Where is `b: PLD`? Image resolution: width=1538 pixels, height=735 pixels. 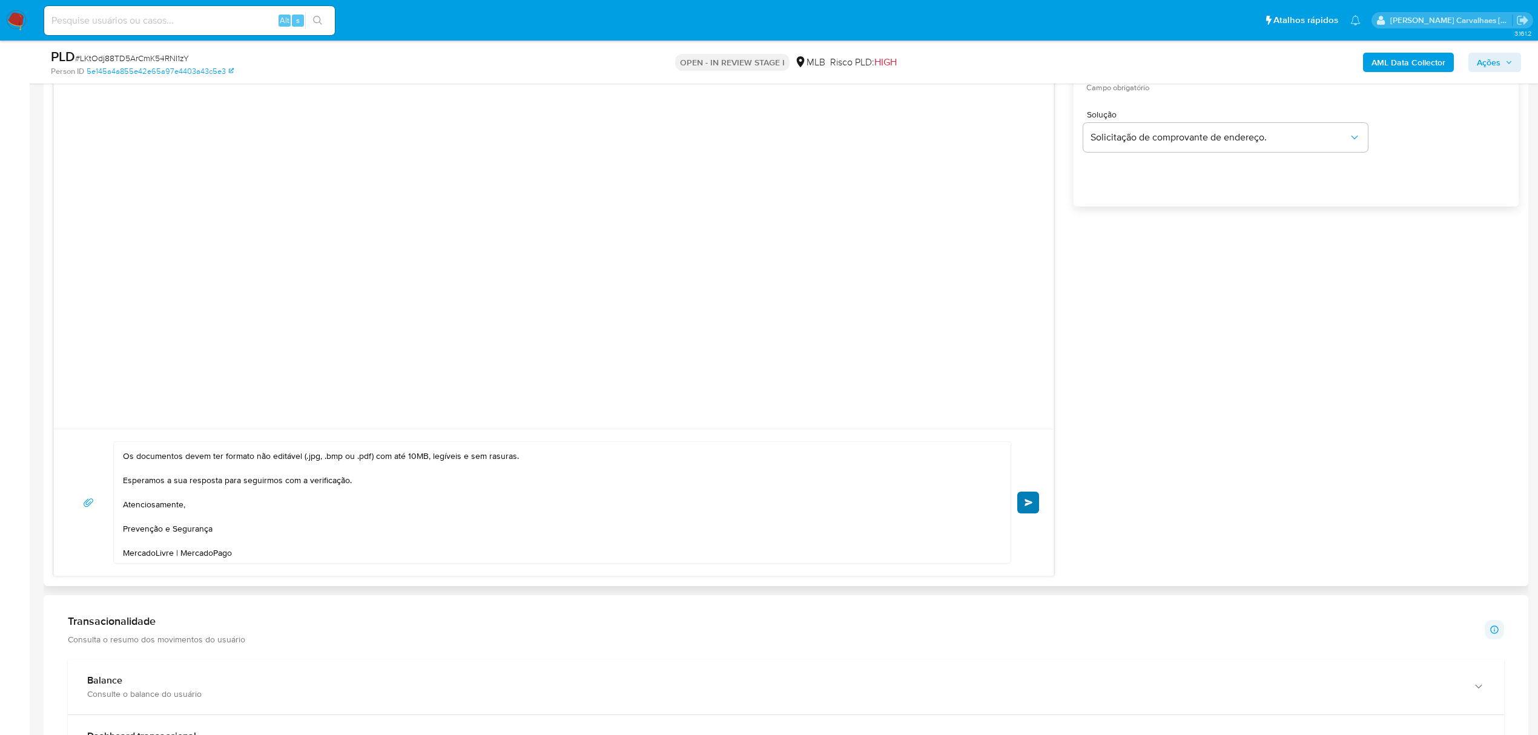
b: PLD is located at coordinates (63, 56).